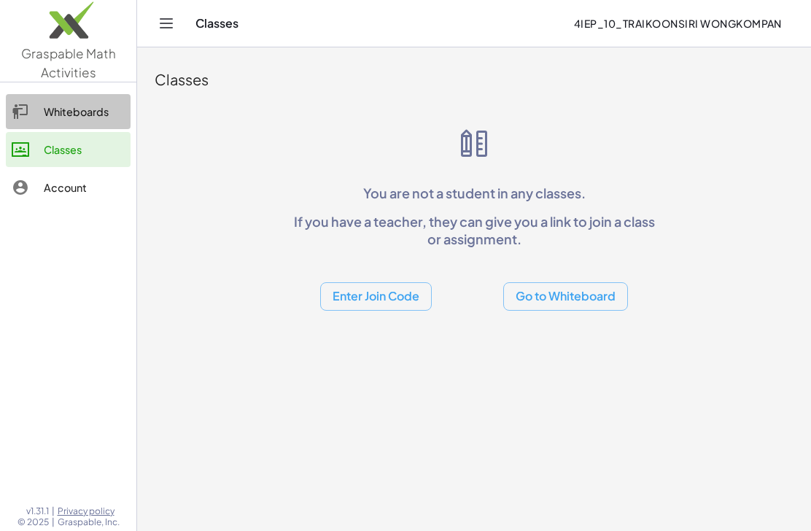 The width and height of the screenshot is (811, 531). I want to click on button: Go to Whiteboard, so click(565, 296).